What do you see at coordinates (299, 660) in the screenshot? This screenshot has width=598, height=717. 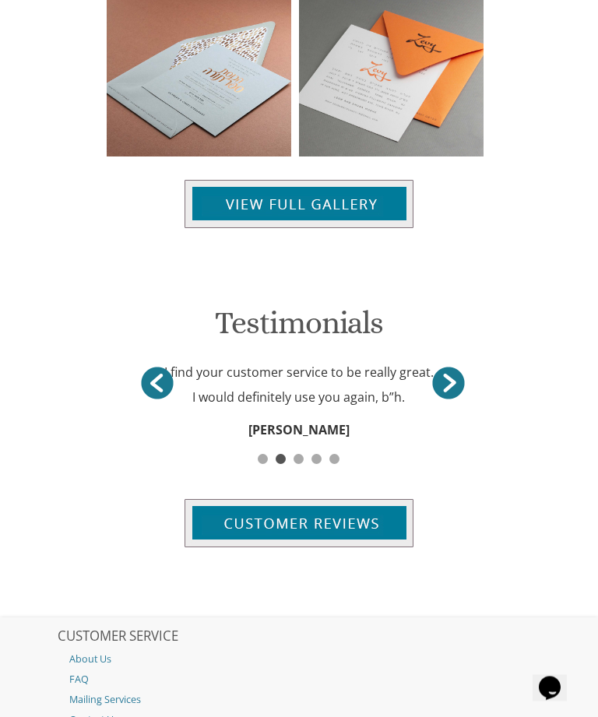 I see `a: About Us` at bounding box center [299, 660].